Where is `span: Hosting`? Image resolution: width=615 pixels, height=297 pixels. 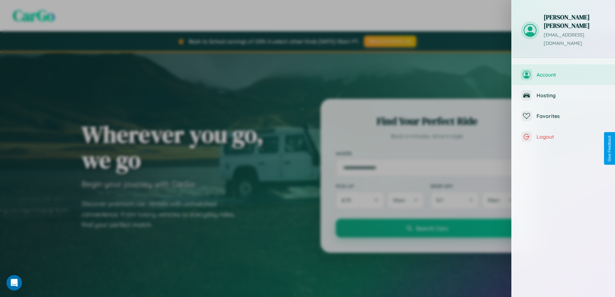
span: Hosting is located at coordinates (571, 95).